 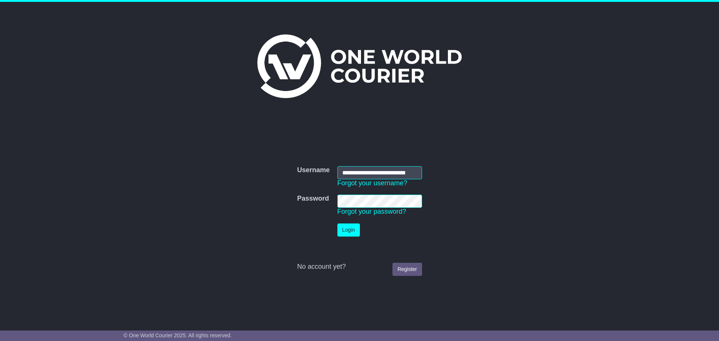 What do you see at coordinates (349, 230) in the screenshot?
I see `button: Login` at bounding box center [349, 230].